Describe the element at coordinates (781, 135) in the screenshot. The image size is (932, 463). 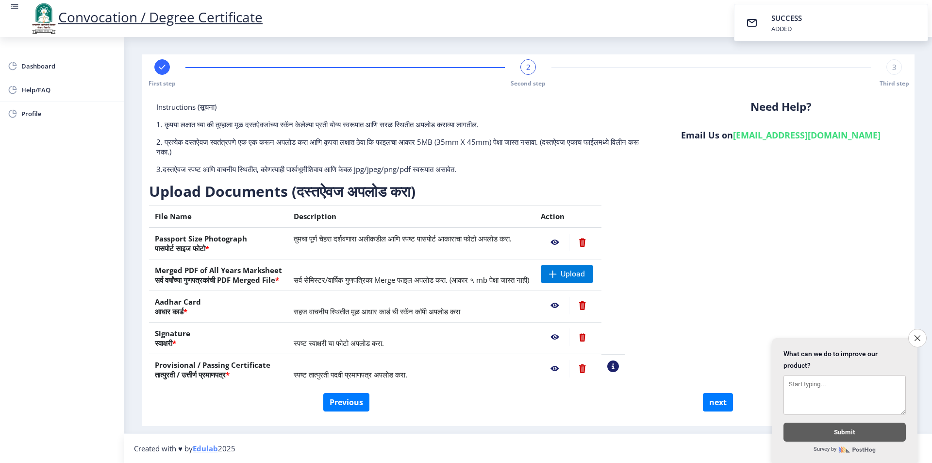
I see `h6: Email Us on` at that location.